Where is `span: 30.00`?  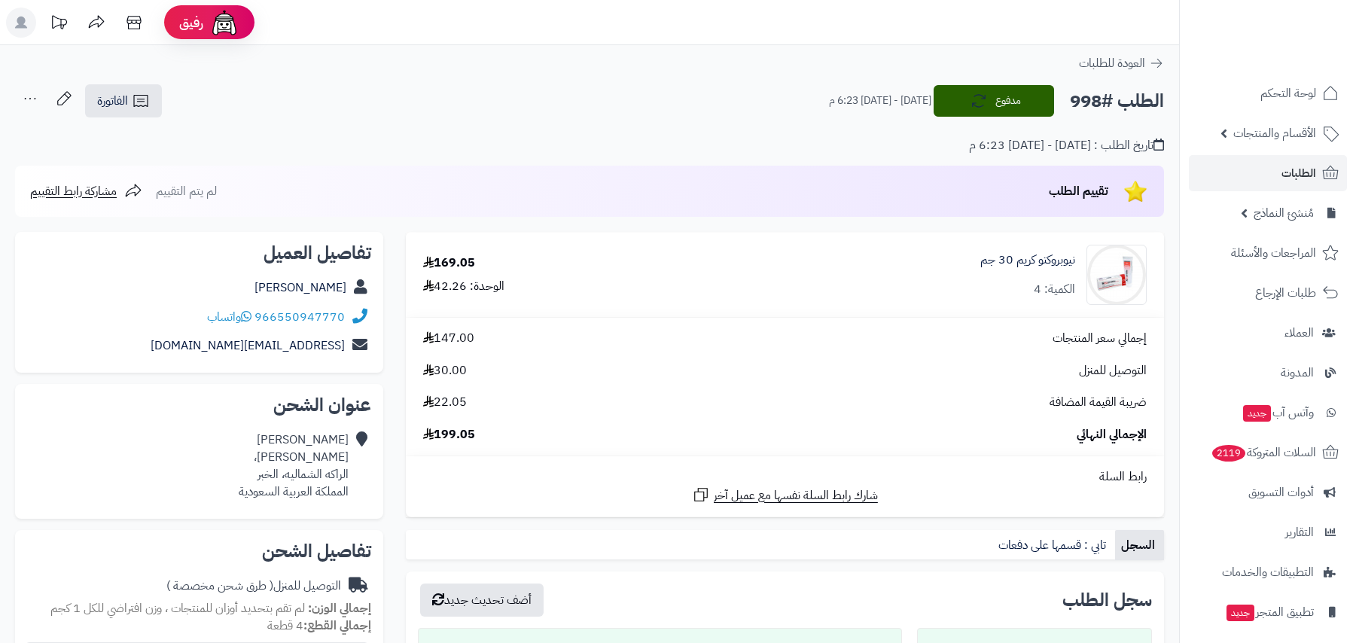
span: 30.00 is located at coordinates (445, 371).